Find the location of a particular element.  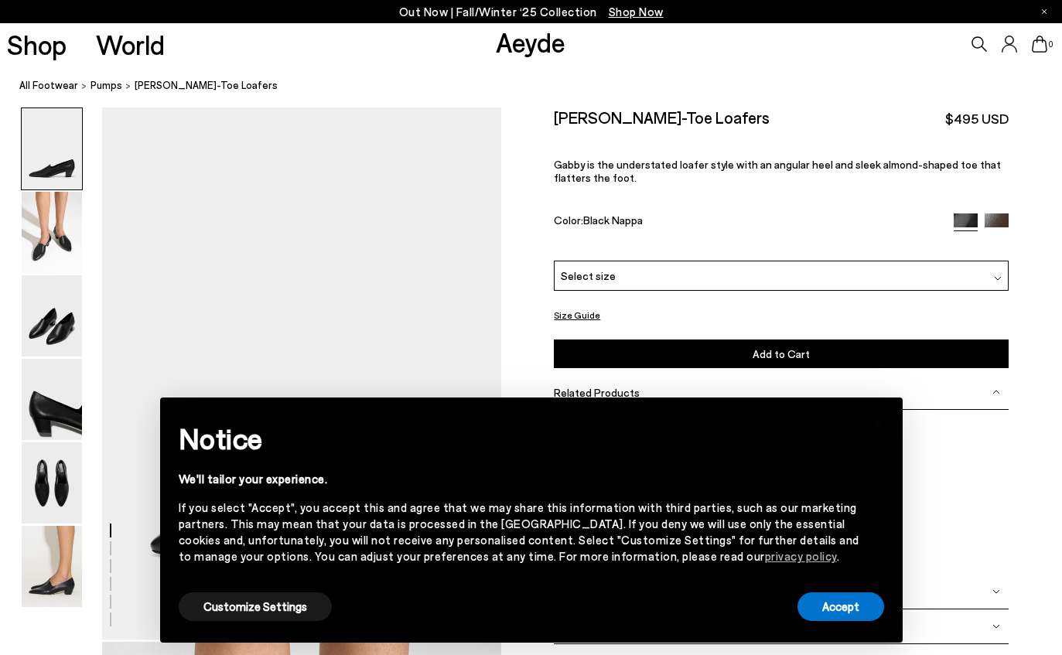

img: Gabby Almond-Toe Loafers - Image 5 is located at coordinates (52, 483).